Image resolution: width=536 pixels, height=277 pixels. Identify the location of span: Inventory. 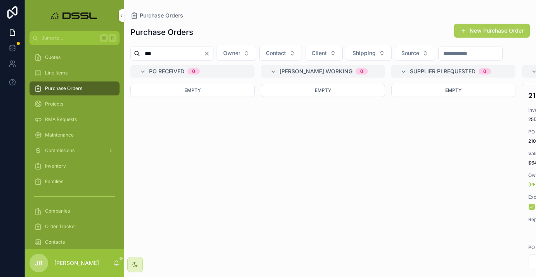
(55, 166).